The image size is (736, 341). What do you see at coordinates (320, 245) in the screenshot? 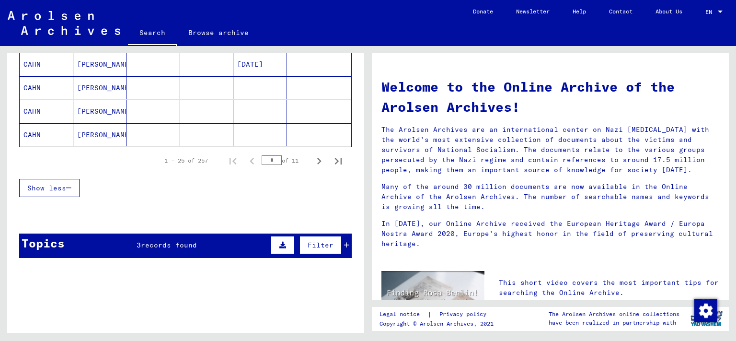
I see `button: Filter` at bounding box center [320, 245].